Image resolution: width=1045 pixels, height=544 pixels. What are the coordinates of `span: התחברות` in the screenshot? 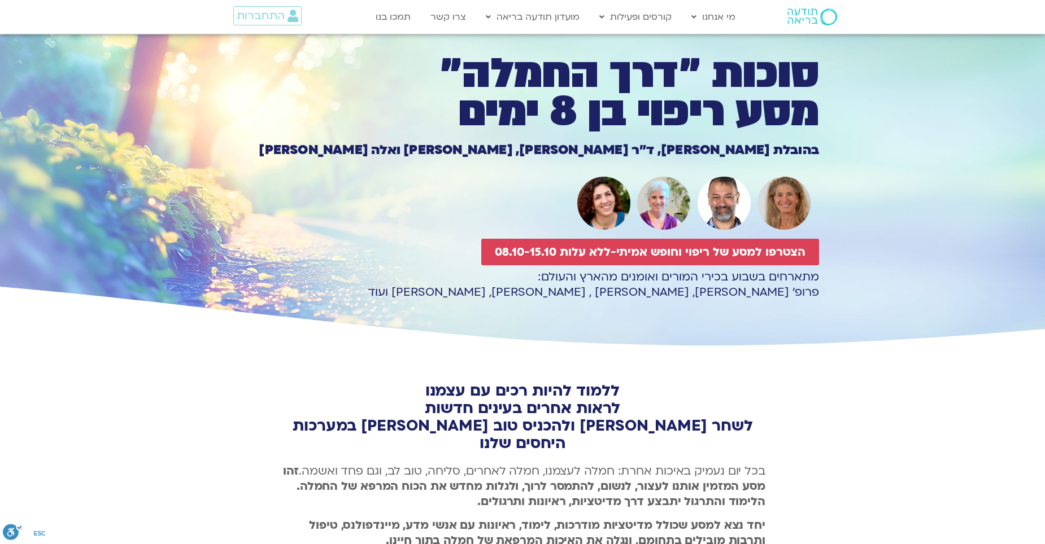 It's located at (260, 16).